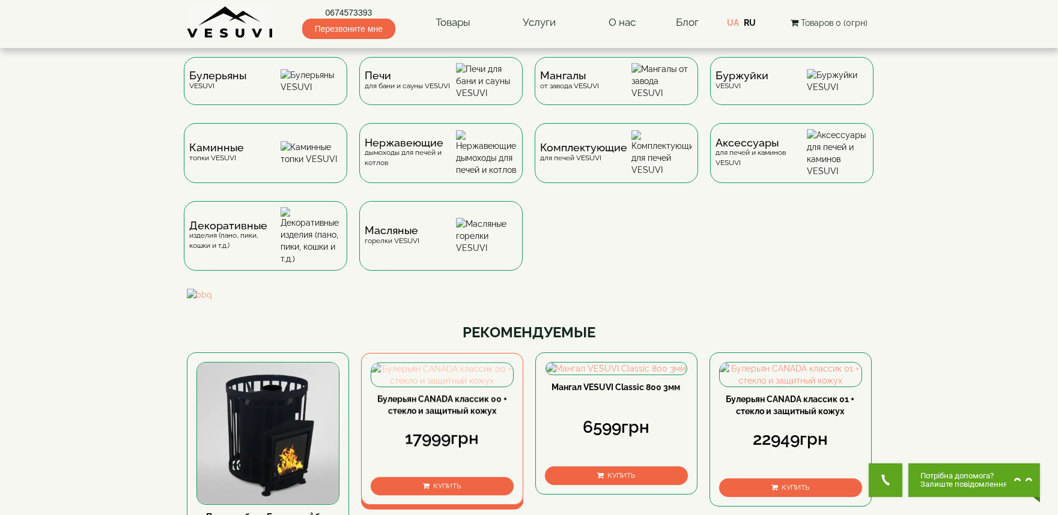 The image size is (1058, 515). What do you see at coordinates (829, 23) in the screenshot?
I see `button: Товаров 0 (0грн)` at bounding box center [829, 23].